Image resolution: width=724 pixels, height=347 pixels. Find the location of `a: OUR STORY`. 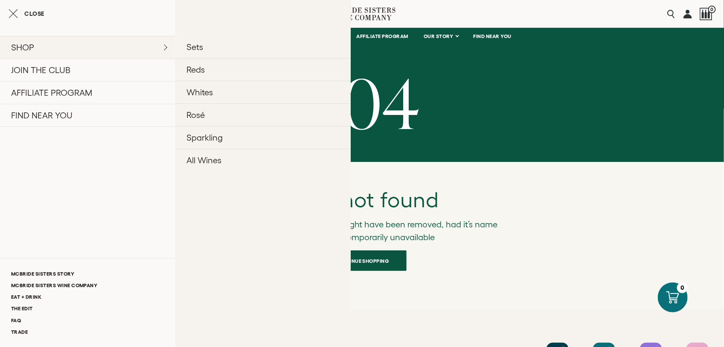

a: OUR STORY is located at coordinates (441, 36).